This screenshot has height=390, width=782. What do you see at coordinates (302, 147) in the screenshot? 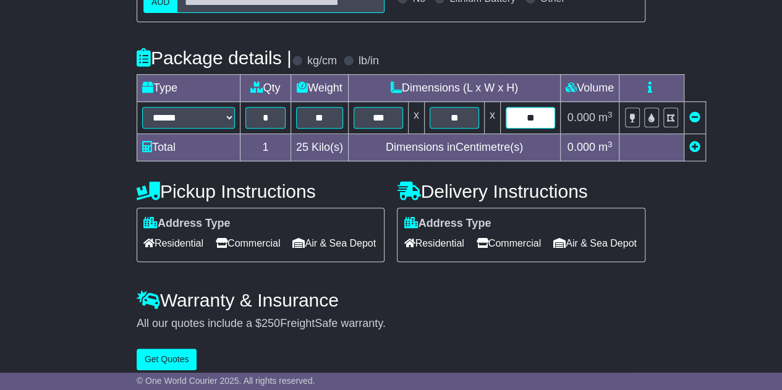
I see `span: 25` at bounding box center [302, 147].